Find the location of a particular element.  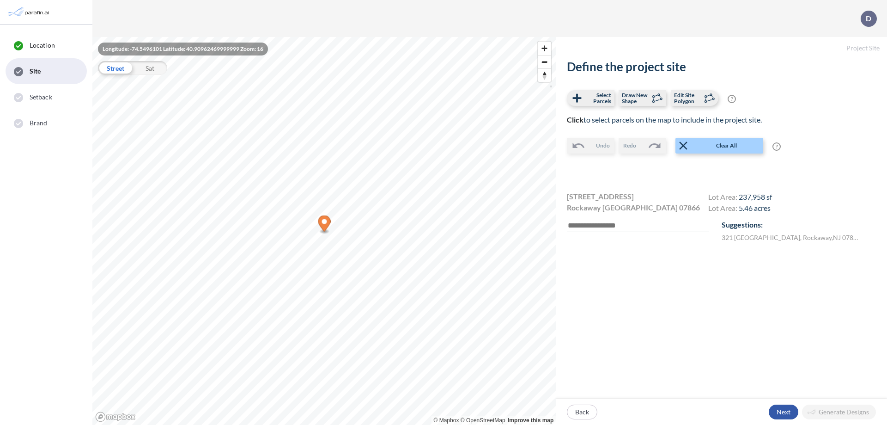

button: Clear All is located at coordinates (719, 146).